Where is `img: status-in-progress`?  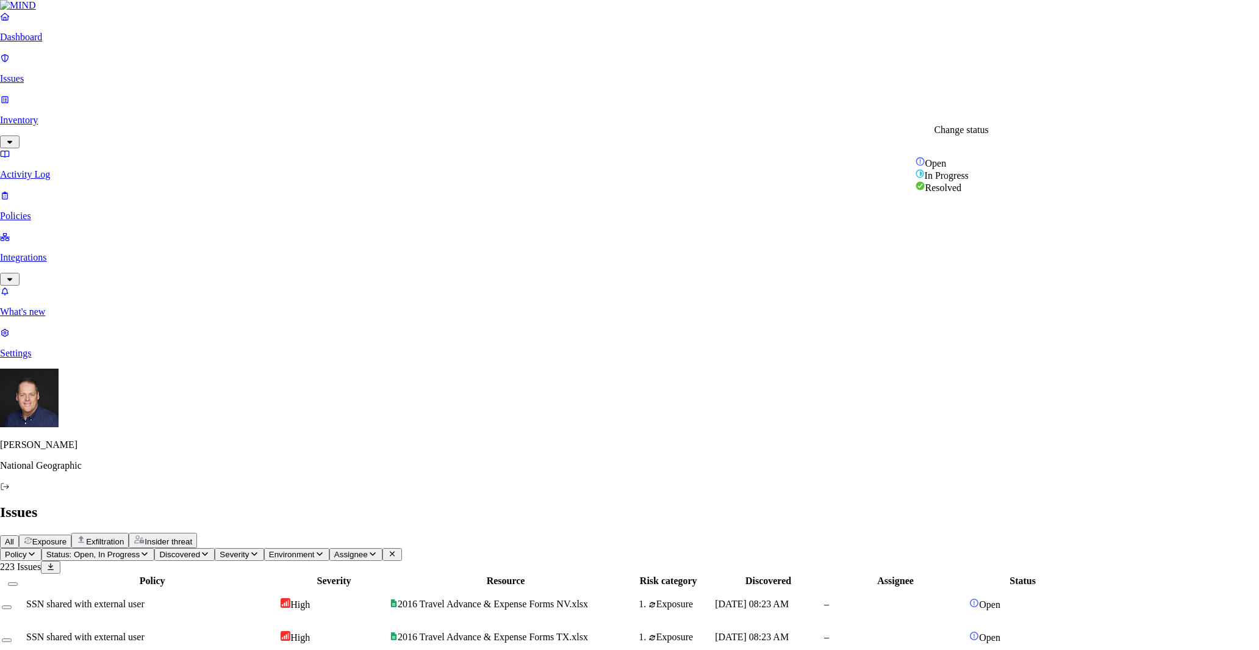
img: status-in-progress is located at coordinates (920, 174).